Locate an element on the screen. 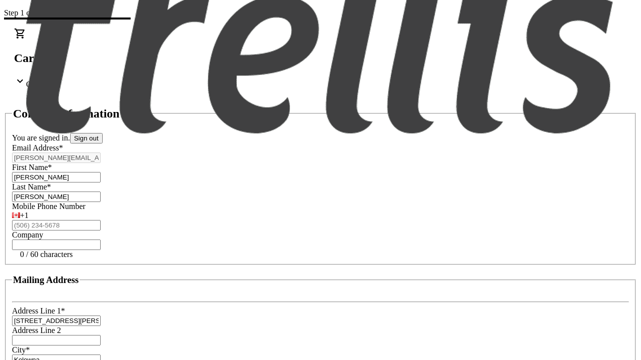 The height and width of the screenshot is (360, 641). label: Company is located at coordinates (28, 235).